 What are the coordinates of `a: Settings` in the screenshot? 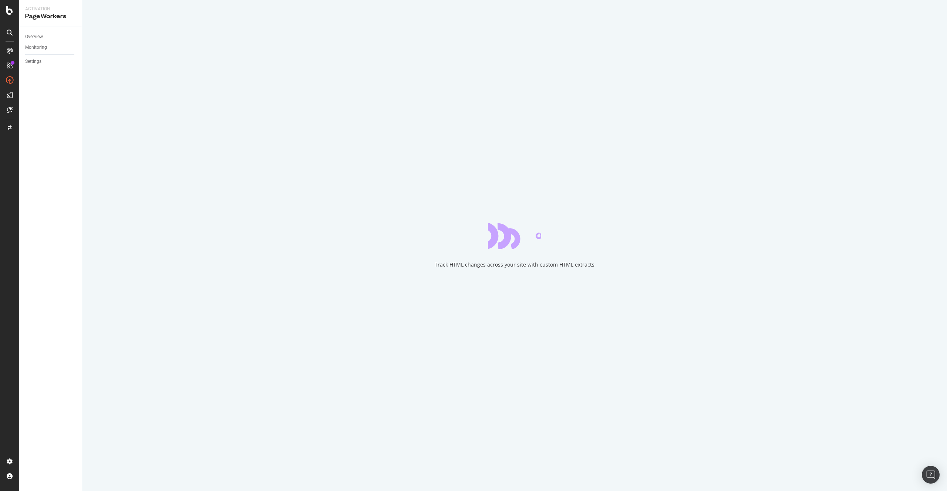 It's located at (51, 61).